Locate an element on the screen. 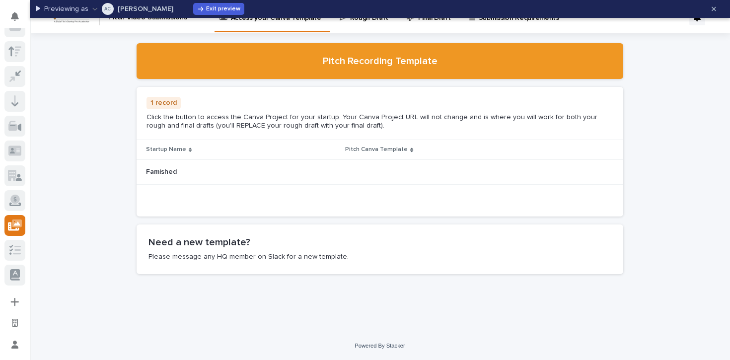 The height and width of the screenshot is (360, 730). p: Pitch Canva Template is located at coordinates (376, 149).